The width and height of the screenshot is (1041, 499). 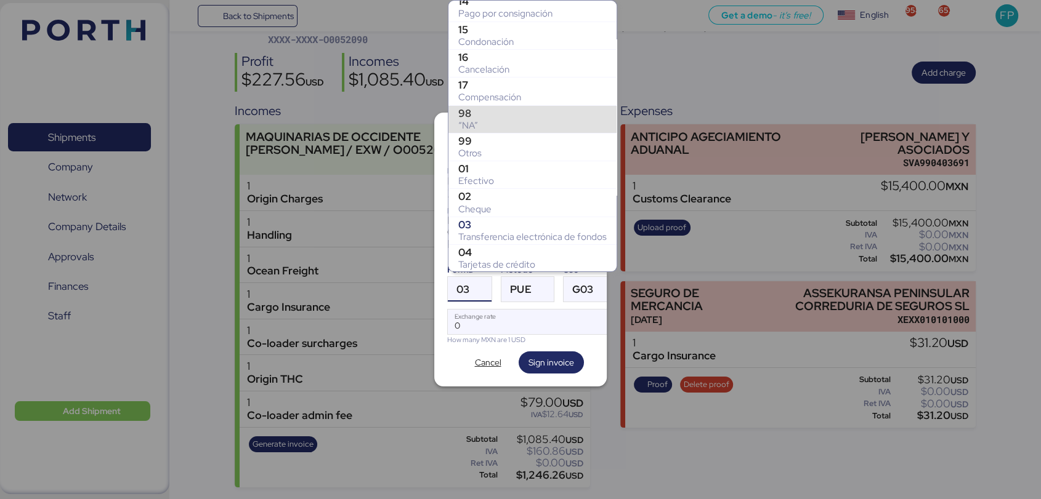 What do you see at coordinates (532, 97) in the screenshot?
I see `div: Compensación` at bounding box center [532, 97].